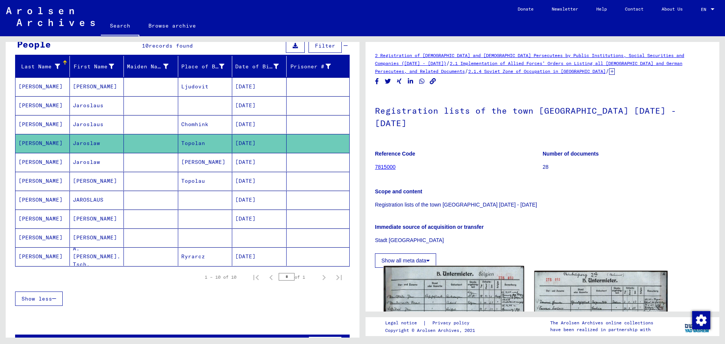 The image size is (725, 344). I want to click on mat-cell: Chomhink, so click(205, 124).